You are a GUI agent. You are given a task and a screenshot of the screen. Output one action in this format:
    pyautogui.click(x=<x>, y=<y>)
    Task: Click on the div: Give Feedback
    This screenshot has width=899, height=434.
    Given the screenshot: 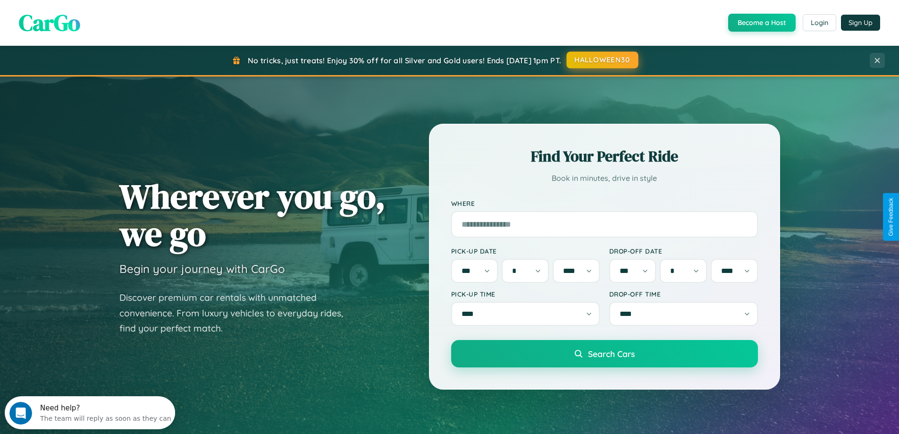 What is the action you would take?
    pyautogui.click(x=891, y=217)
    